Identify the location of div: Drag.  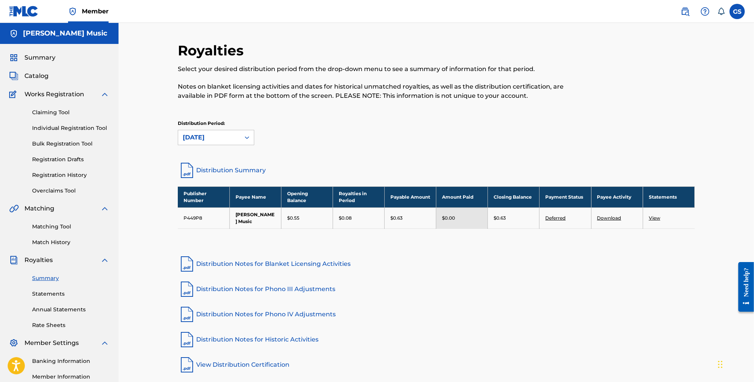
(720, 365).